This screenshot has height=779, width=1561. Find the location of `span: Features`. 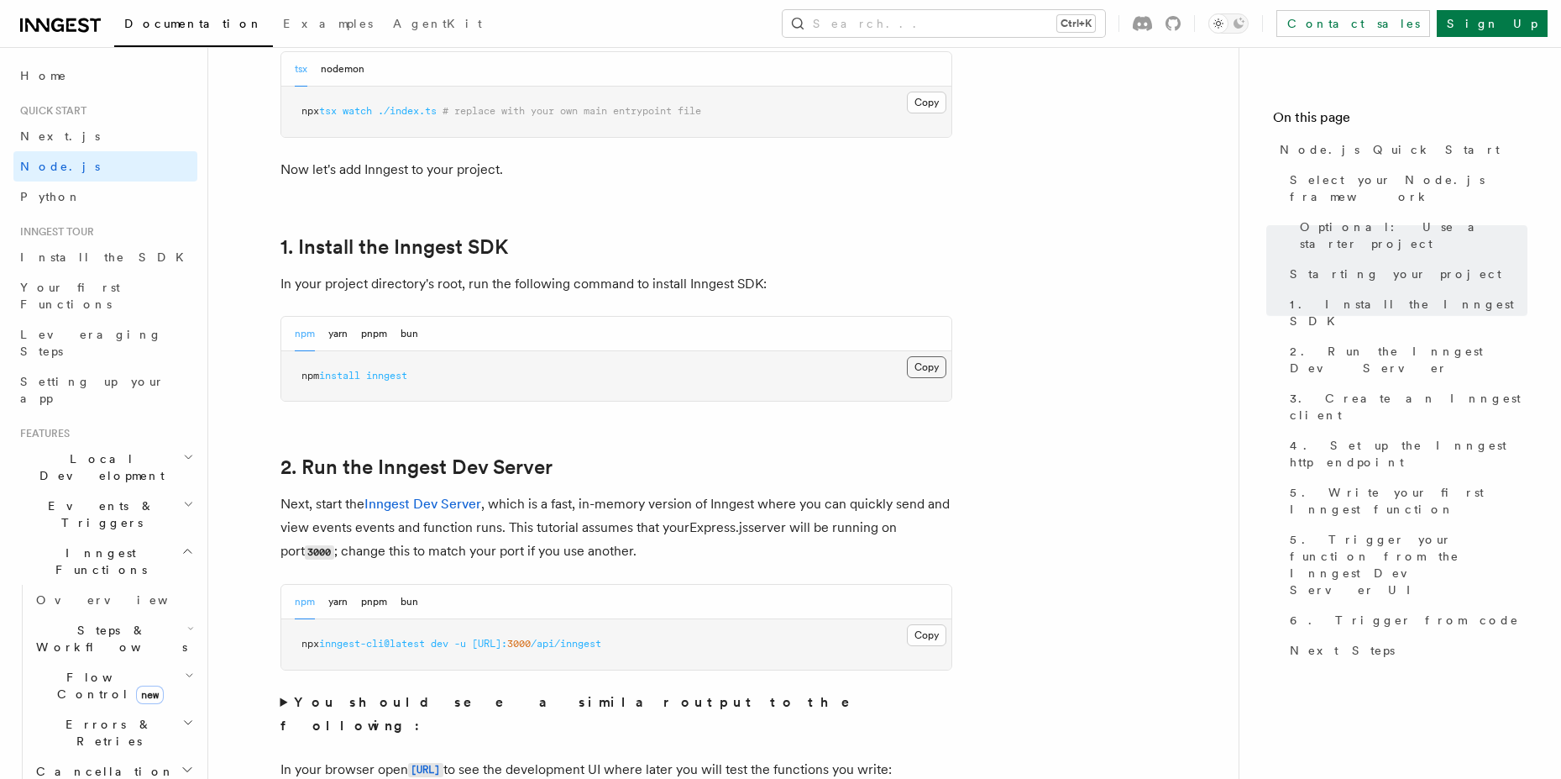

span: Features is located at coordinates (41, 433).